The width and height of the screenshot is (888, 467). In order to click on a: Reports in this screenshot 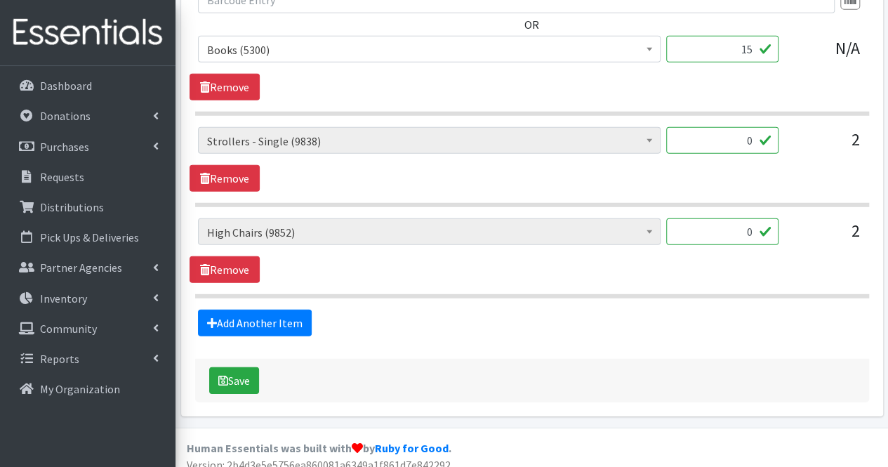, I will do `click(88, 359)`.